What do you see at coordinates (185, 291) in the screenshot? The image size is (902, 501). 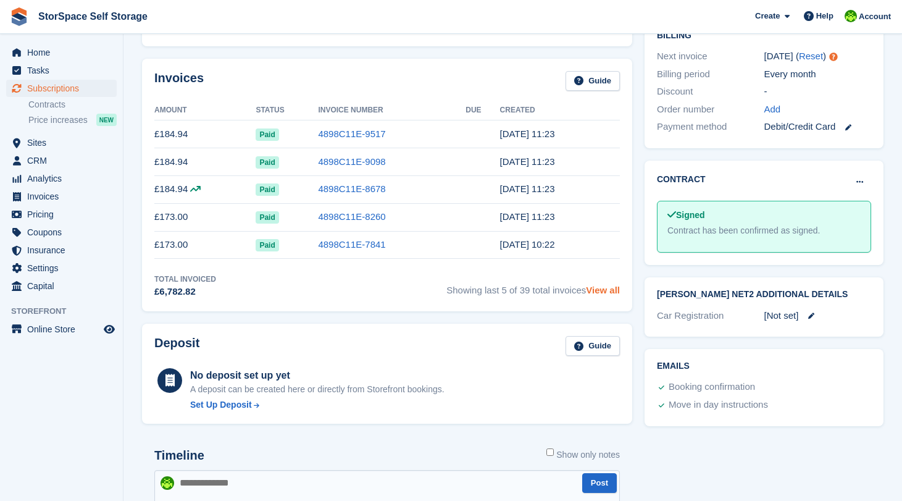 I see `div: £6,782.82` at bounding box center [185, 291].